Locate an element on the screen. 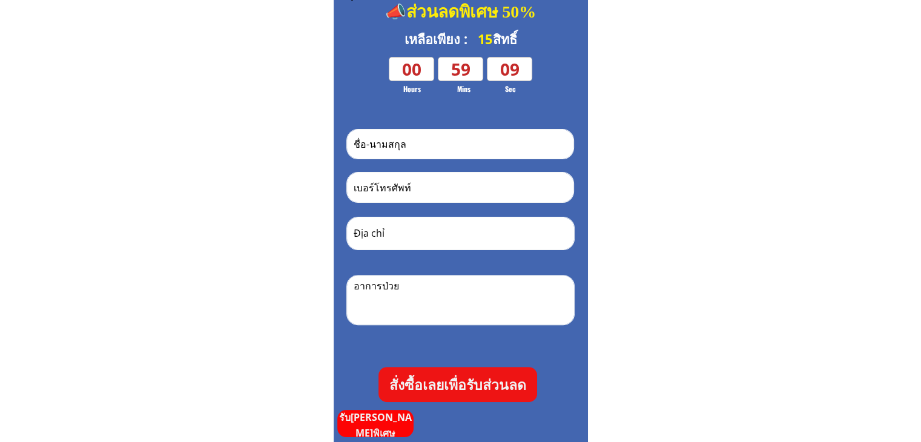 This screenshot has width=921, height=442. h3: Sec is located at coordinates (510, 88).